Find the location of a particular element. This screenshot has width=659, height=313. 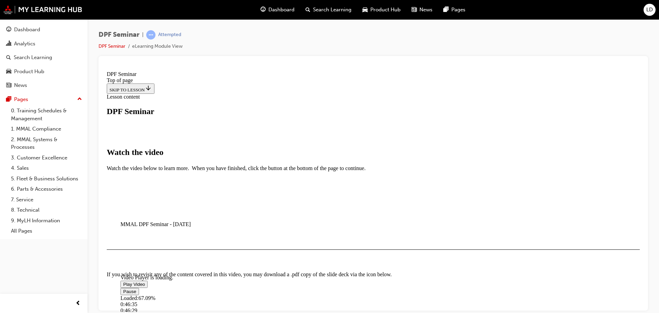

a: 4. Sales is located at coordinates (46, 168).